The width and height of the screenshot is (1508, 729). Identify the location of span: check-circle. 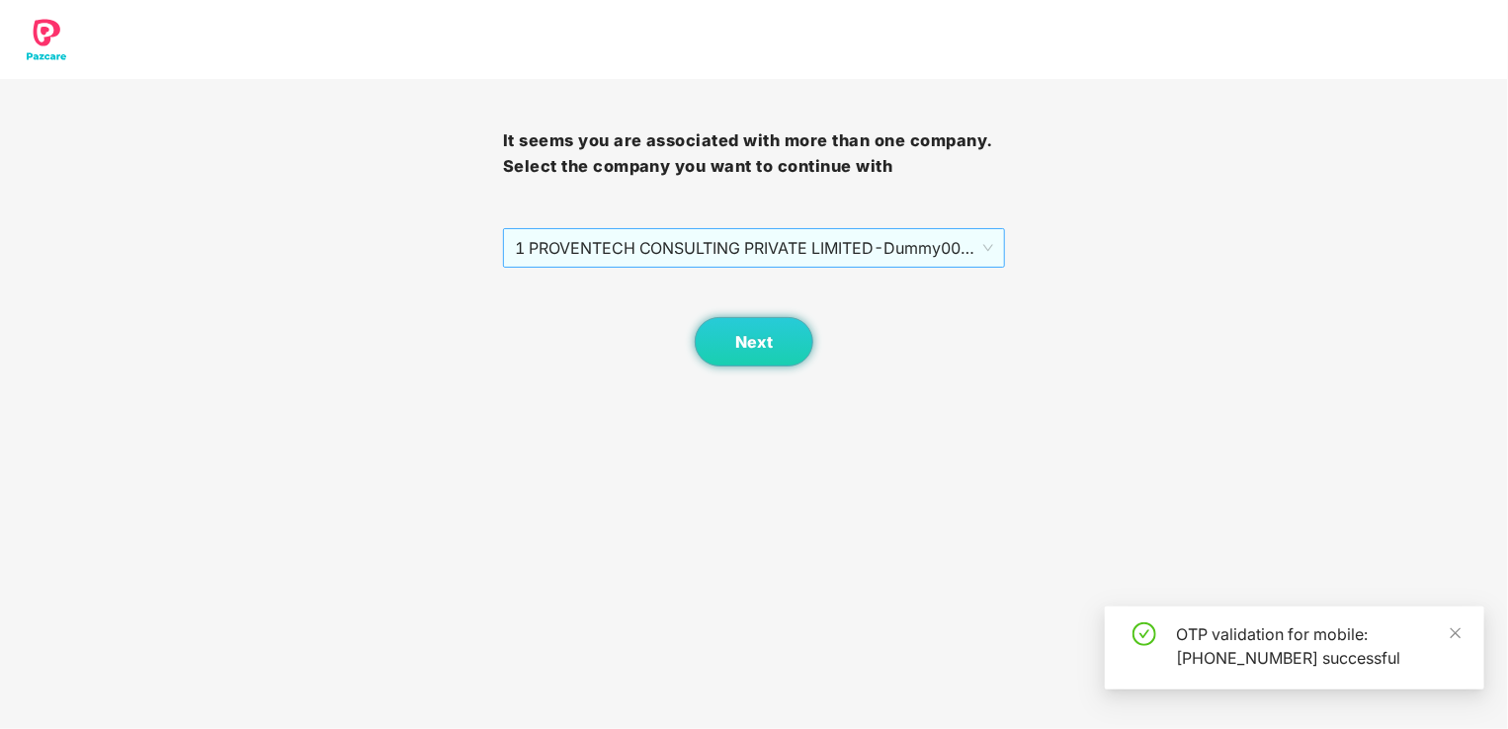
(1144, 634).